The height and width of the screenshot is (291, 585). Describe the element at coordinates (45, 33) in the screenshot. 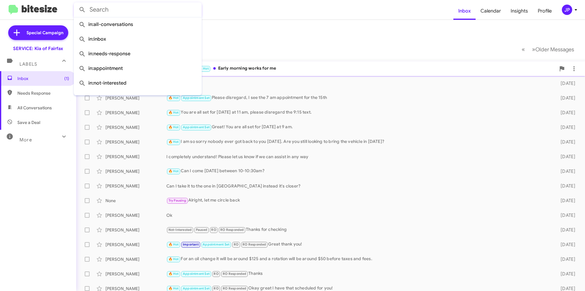

I see `span: Special Campaign` at that location.